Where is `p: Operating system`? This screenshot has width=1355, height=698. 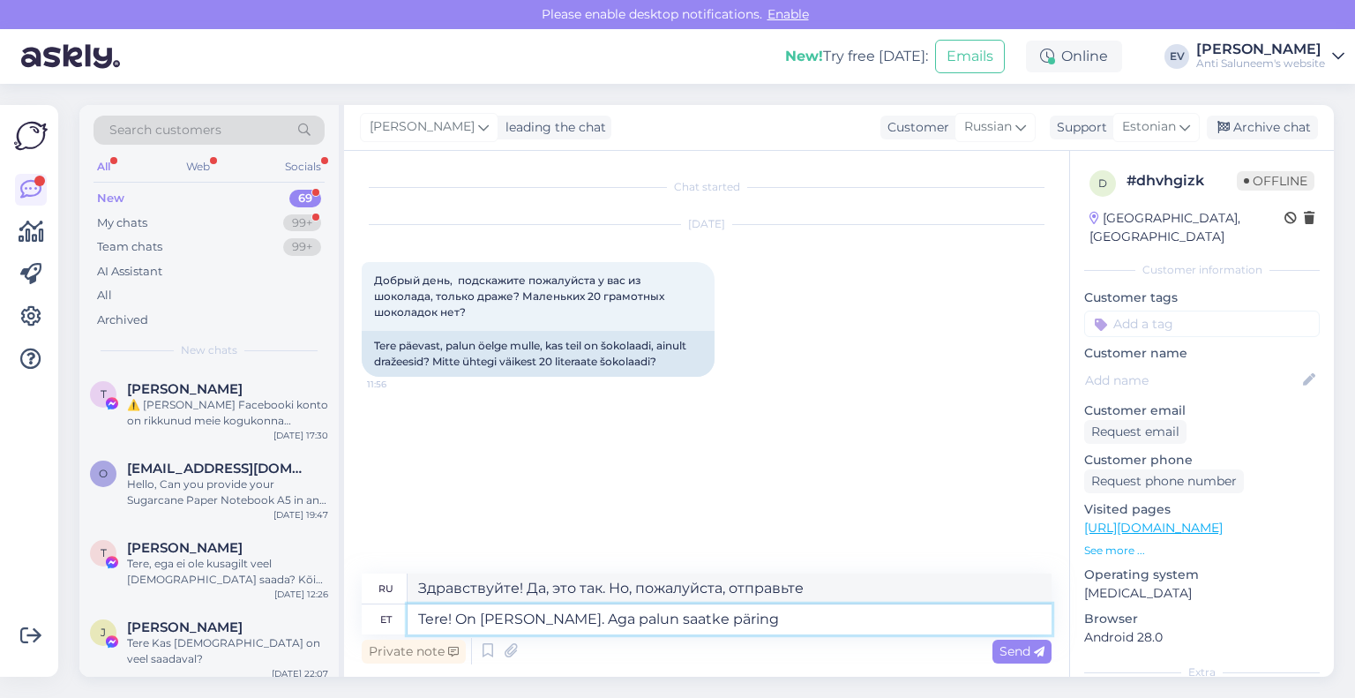 p: Operating system is located at coordinates (1202, 574).